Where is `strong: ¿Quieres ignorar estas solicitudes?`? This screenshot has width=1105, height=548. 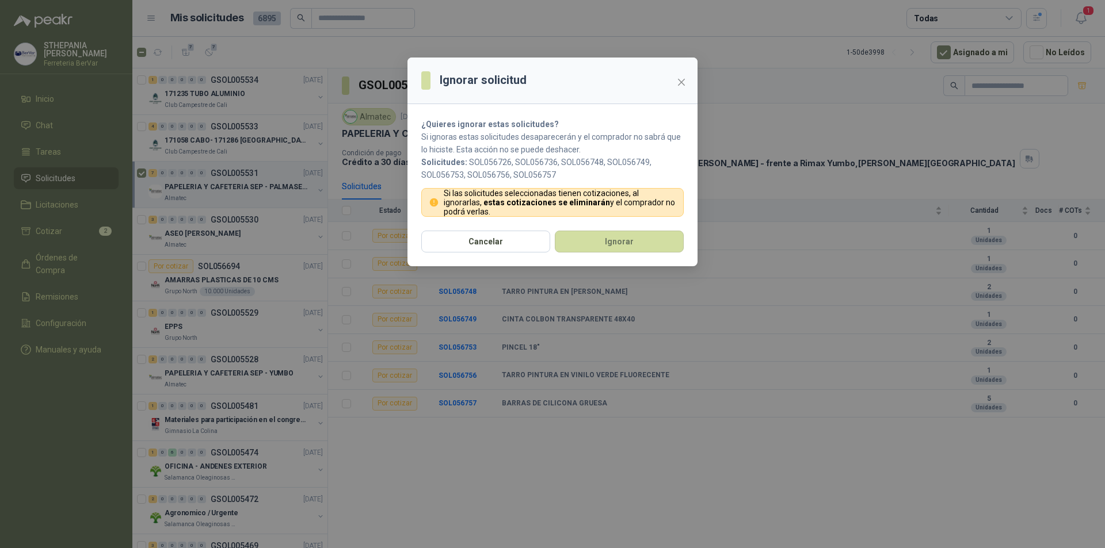 strong: ¿Quieres ignorar estas solicitudes? is located at coordinates (490, 124).